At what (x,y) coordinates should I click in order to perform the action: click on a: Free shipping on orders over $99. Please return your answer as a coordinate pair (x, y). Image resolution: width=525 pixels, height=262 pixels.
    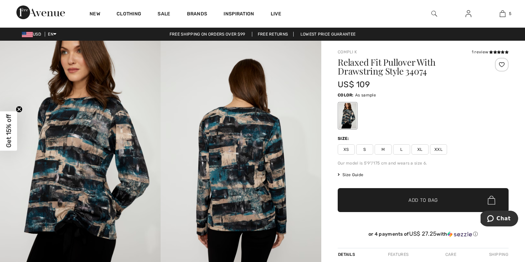
    Looking at the image, I should click on (208, 34).